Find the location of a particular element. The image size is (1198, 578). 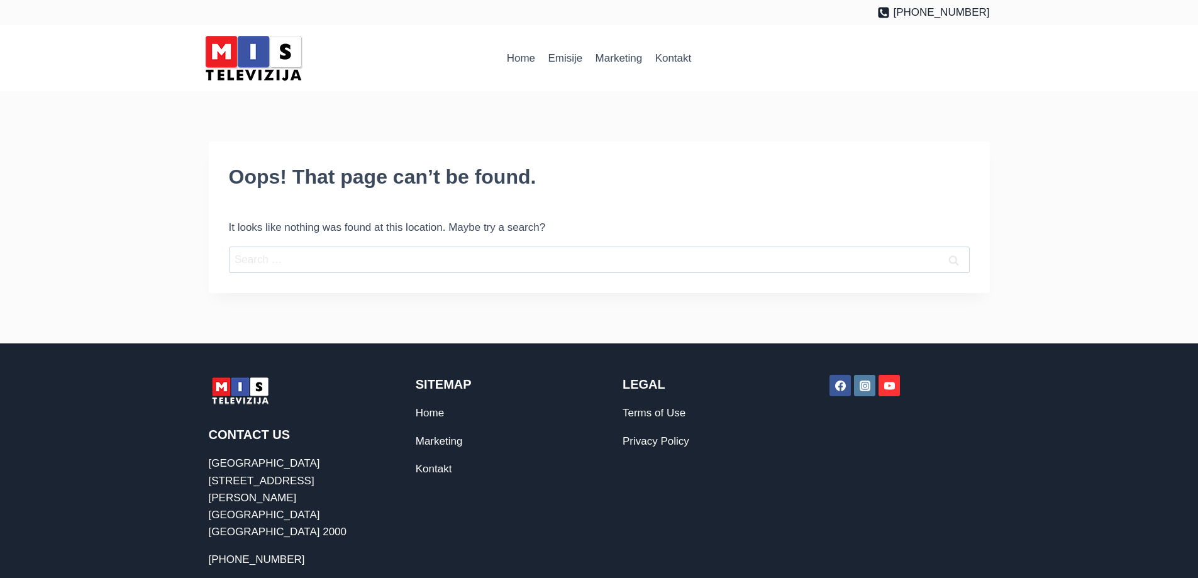

a: Instagram is located at coordinates (865, 385).